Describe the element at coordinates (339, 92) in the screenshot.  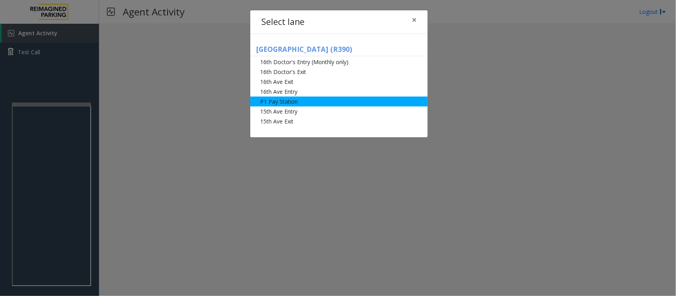
I see `li: 16th Ave Entry` at that location.